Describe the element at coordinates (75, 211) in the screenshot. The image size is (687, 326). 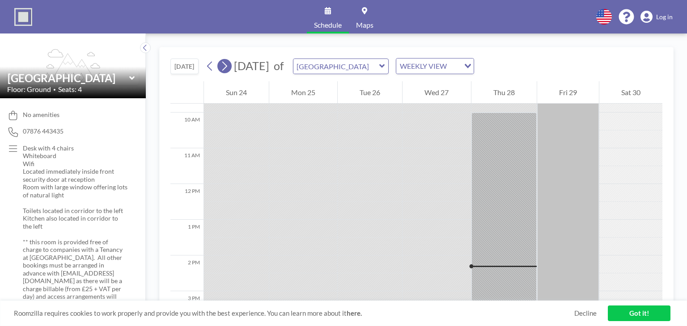
I see `p: Toilets located in corridor to the left` at that location.